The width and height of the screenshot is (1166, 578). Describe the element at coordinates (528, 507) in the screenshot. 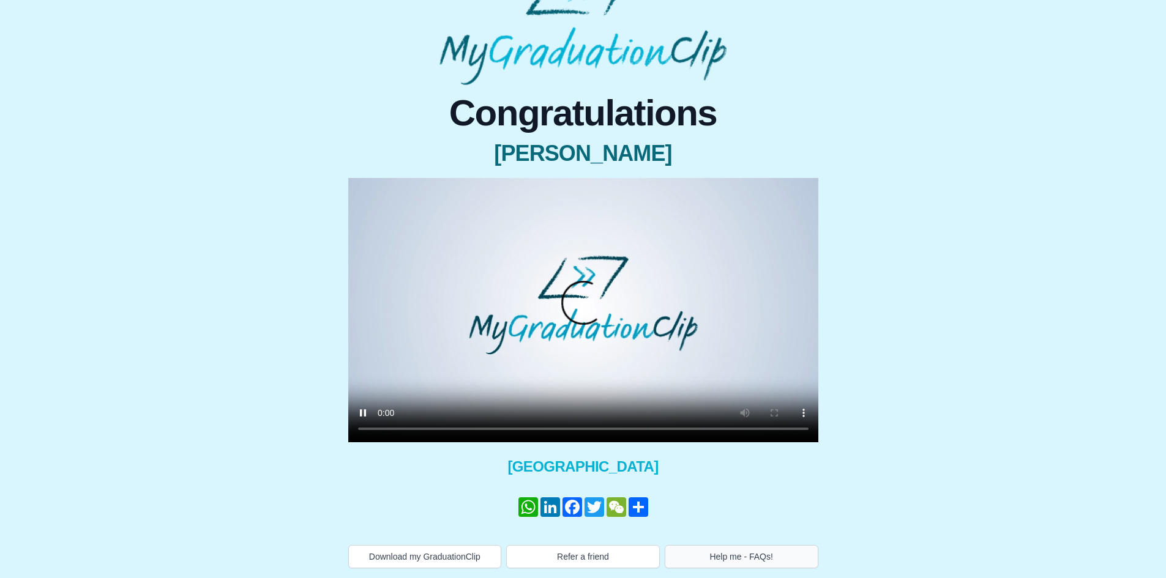

I see `a: WhatsApp` at that location.